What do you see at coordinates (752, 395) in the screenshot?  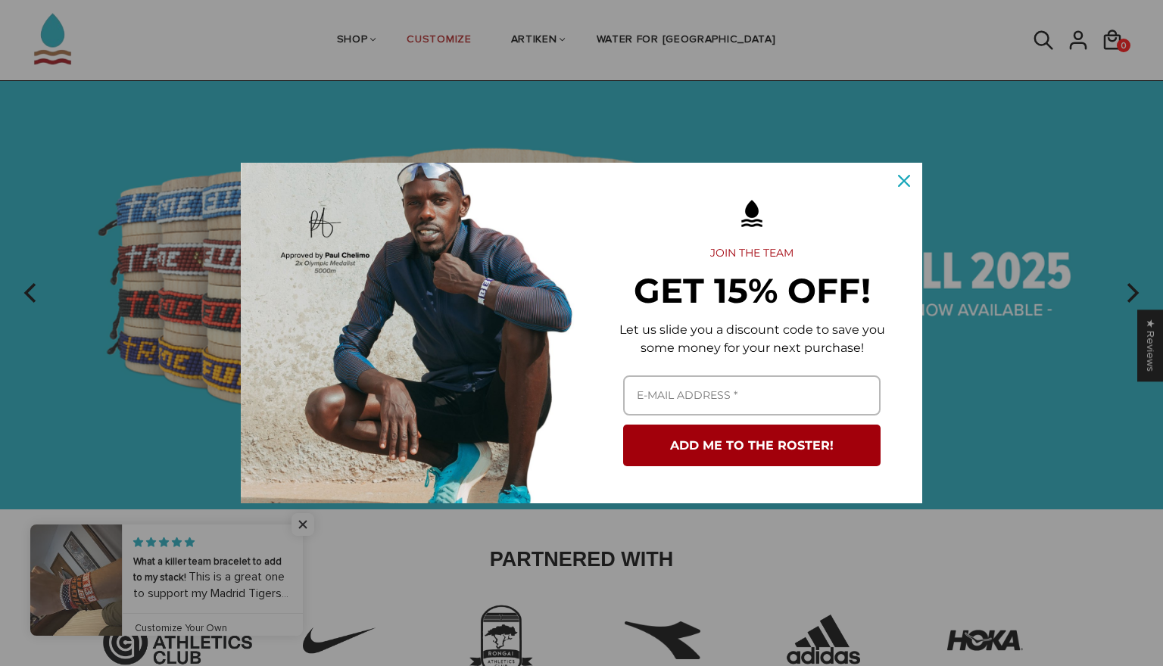 I see `input: Email field` at bounding box center [752, 395].